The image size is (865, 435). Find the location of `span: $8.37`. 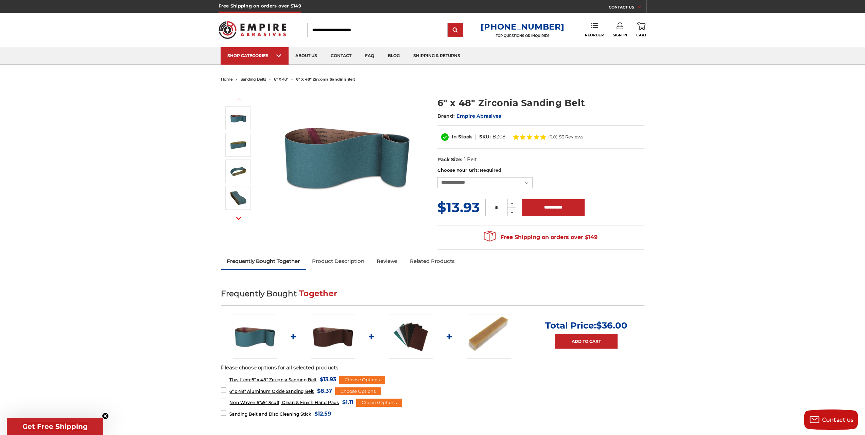

span: $8.37 is located at coordinates (325, 391).